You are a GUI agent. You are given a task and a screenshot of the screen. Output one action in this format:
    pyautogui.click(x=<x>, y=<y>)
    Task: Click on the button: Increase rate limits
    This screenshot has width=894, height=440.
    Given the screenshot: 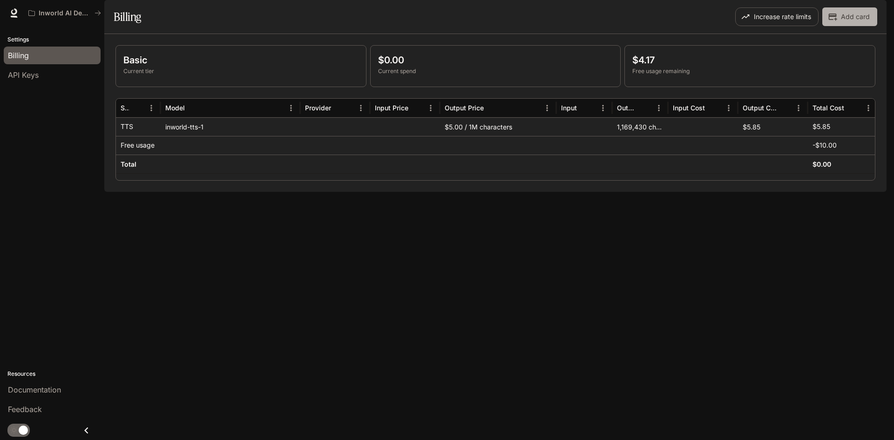 What is the action you would take?
    pyautogui.click(x=776, y=17)
    